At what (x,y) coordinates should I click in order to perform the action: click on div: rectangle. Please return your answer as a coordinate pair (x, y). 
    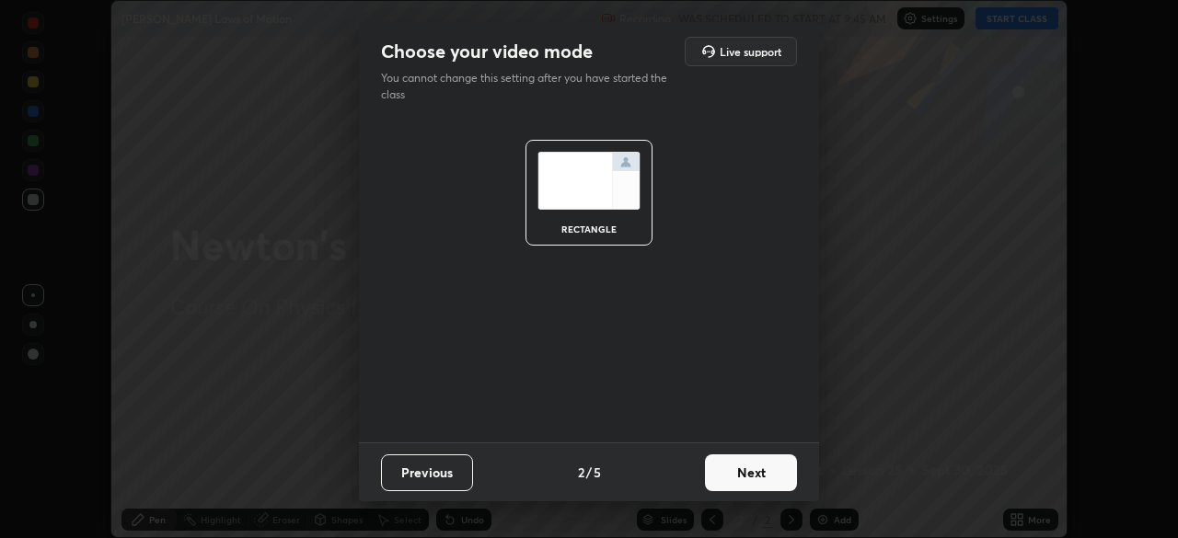
    Looking at the image, I should click on (589, 229).